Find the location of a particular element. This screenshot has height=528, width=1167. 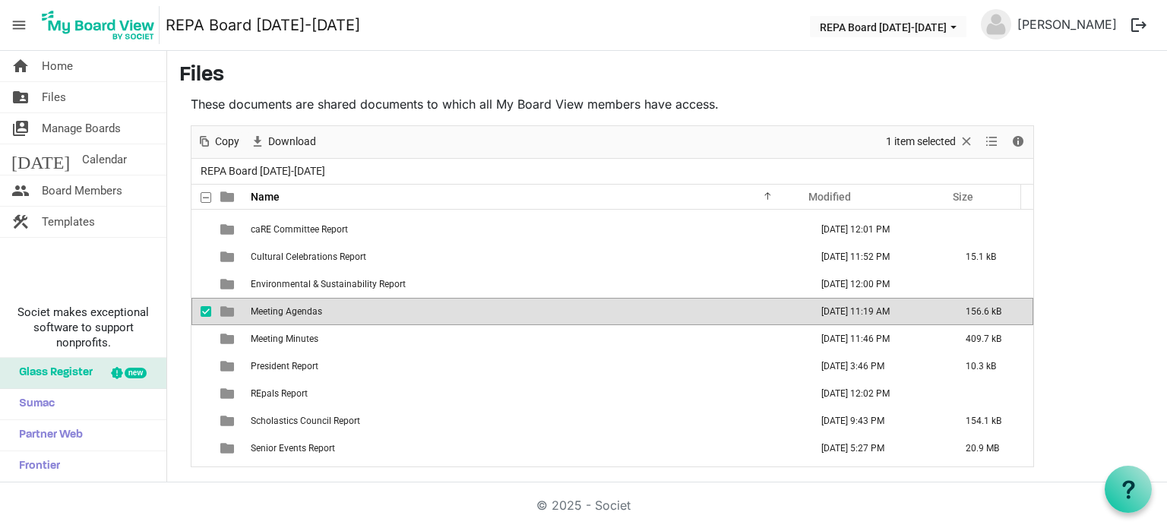

td: Meeting Agendas is template cell column header Name is located at coordinates (526, 311).